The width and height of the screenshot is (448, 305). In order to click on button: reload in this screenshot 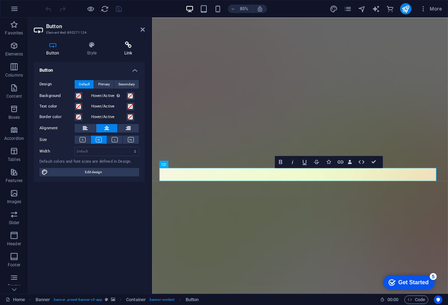, I will do `click(105, 9)`.